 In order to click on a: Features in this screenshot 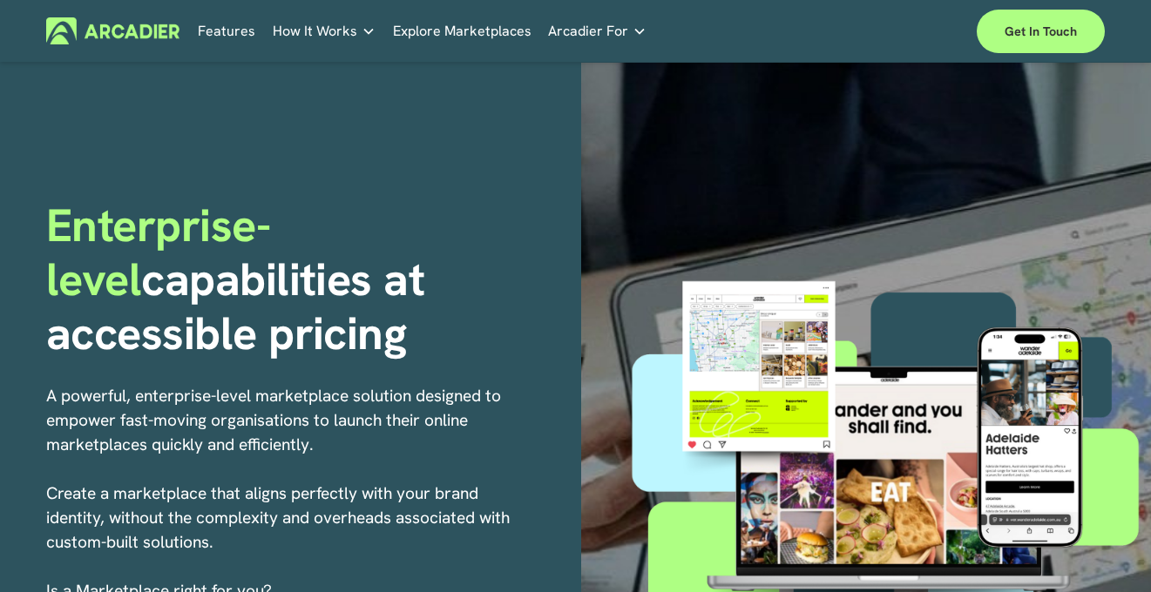, I will do `click(227, 30)`.